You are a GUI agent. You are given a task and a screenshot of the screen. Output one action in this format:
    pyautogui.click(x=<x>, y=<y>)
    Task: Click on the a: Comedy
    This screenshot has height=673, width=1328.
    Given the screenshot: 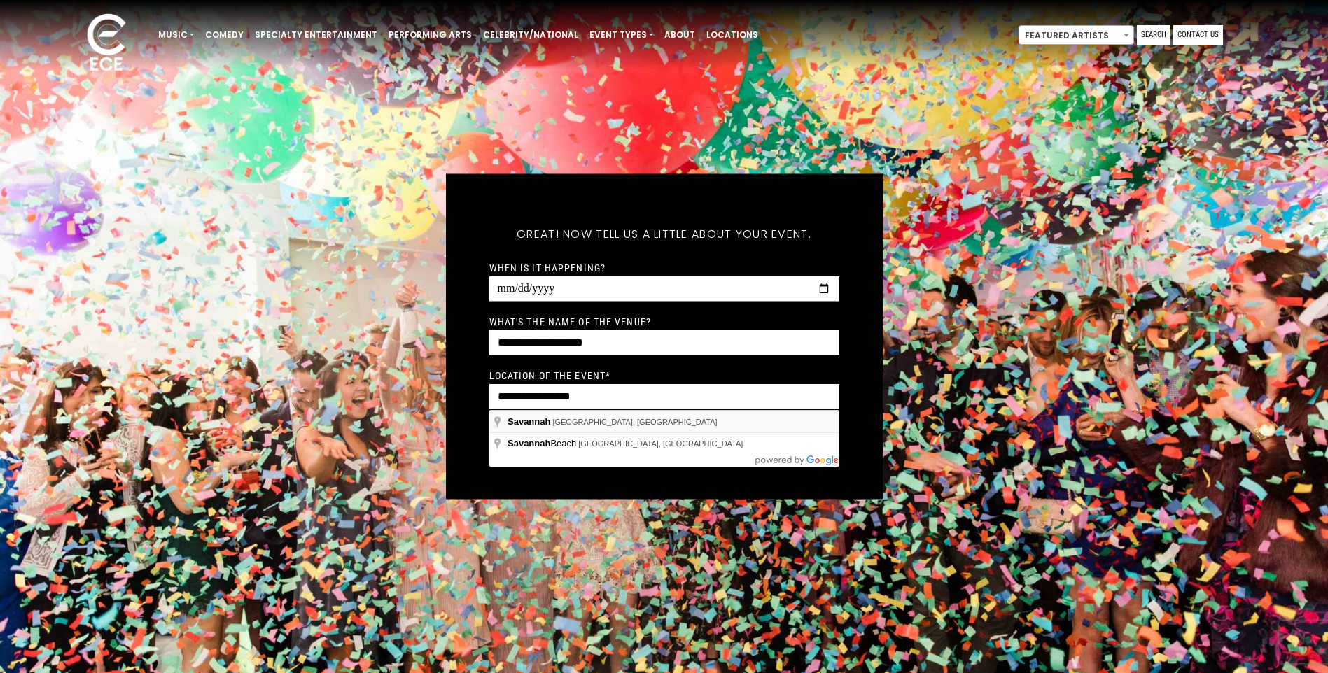 What is the action you would take?
    pyautogui.click(x=224, y=35)
    